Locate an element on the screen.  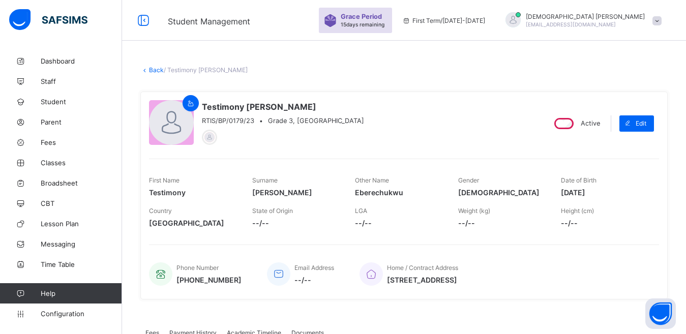
span: Dashboard is located at coordinates (81, 61).